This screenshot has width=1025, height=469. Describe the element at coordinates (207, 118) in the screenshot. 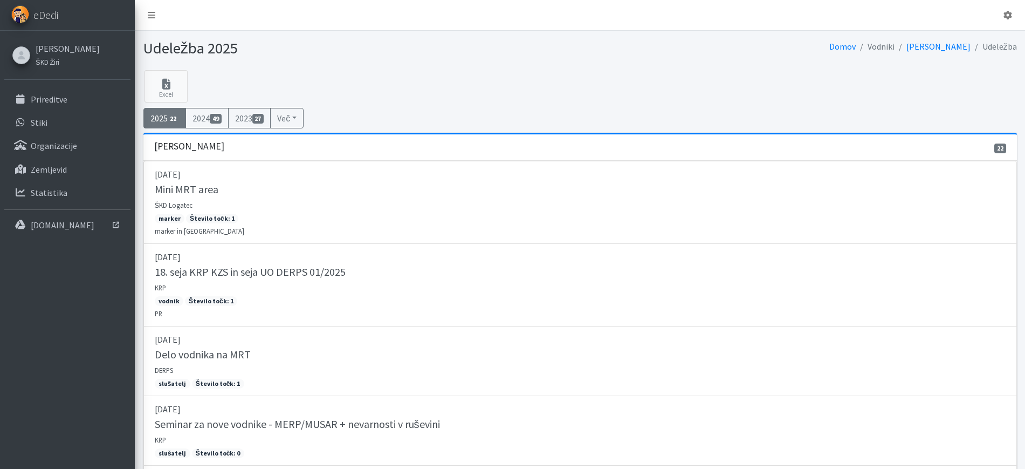

I see `a: 202449` at that location.